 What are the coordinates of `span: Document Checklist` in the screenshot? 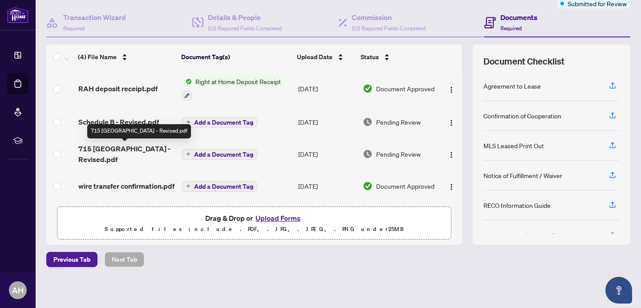 It's located at (524, 61).